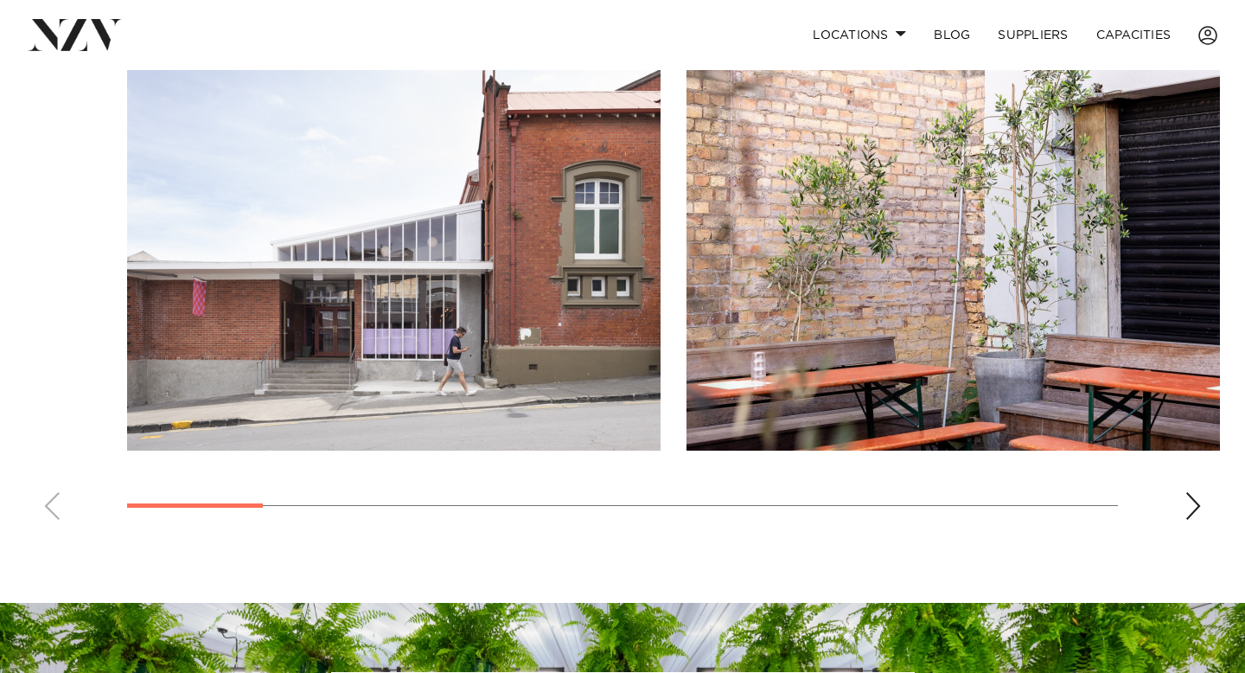  What do you see at coordinates (1032, 35) in the screenshot?
I see `a: SUPPLIERS` at bounding box center [1032, 35].